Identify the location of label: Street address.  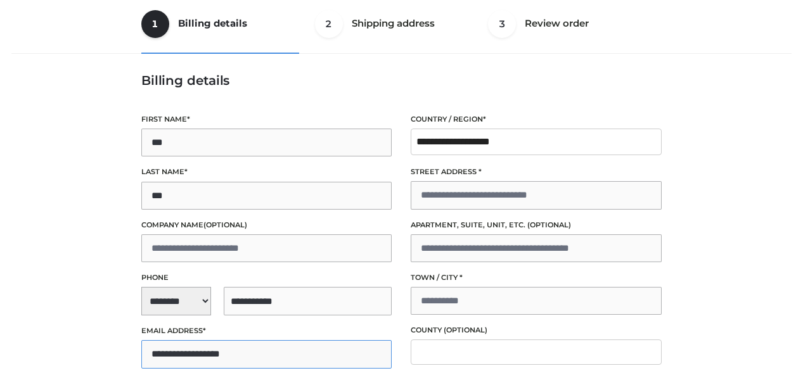
(536, 172).